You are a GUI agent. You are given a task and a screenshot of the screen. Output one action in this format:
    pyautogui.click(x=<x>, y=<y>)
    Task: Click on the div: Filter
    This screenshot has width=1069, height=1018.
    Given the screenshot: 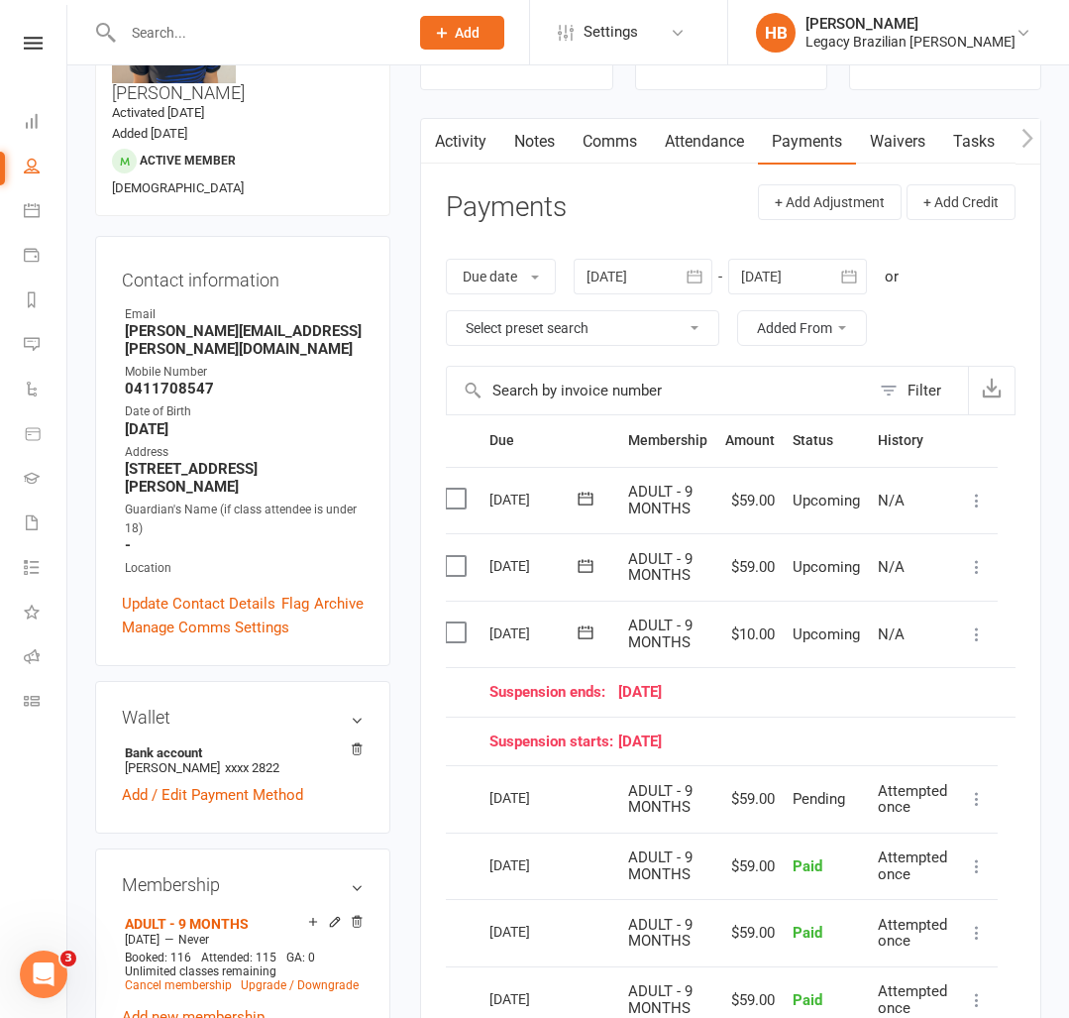 What is the action you would take?
    pyautogui.click(x=924, y=390)
    